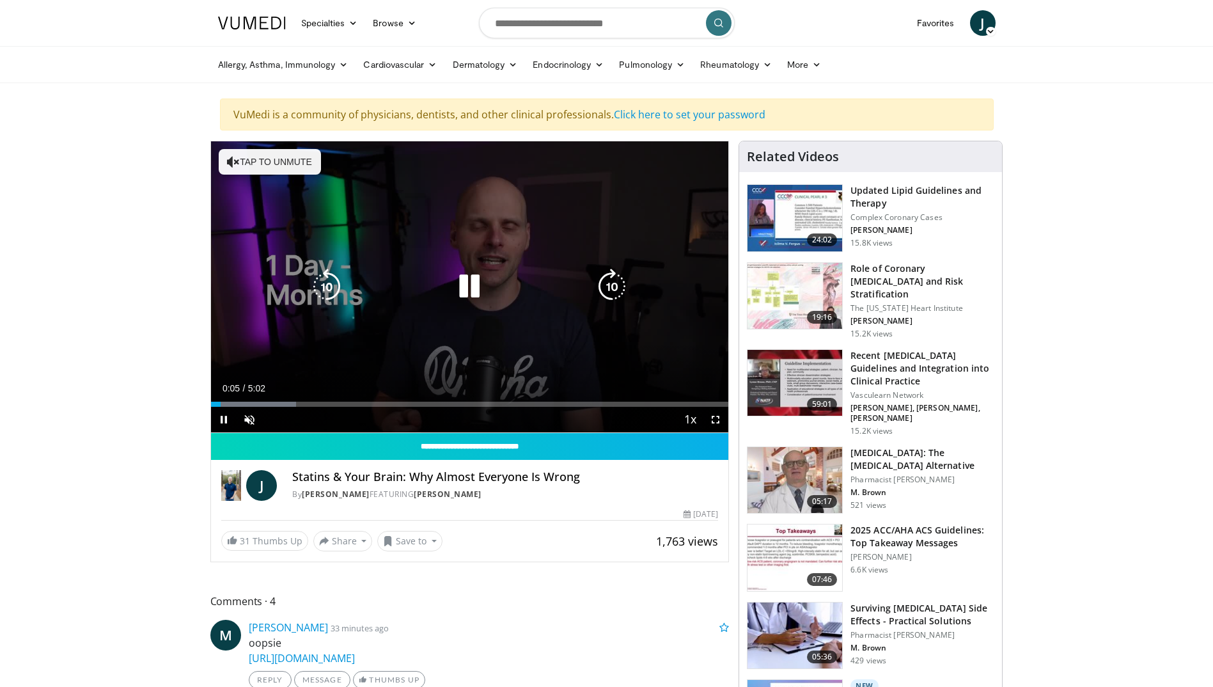  Describe the element at coordinates (868, 660) in the screenshot. I see `p: 429 views` at that location.